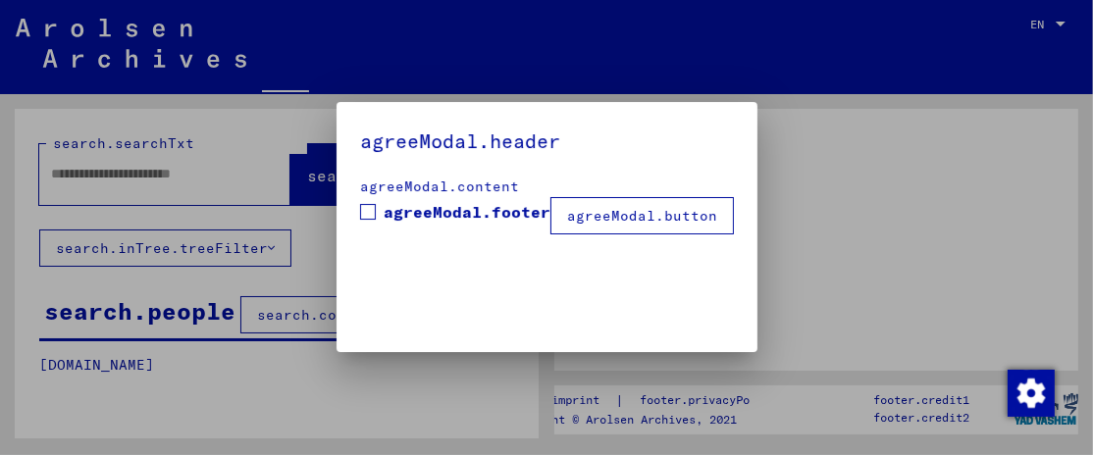 The image size is (1093, 455). What do you see at coordinates (1030, 393) in the screenshot?
I see `div: Zmiana zgody` at bounding box center [1030, 393].